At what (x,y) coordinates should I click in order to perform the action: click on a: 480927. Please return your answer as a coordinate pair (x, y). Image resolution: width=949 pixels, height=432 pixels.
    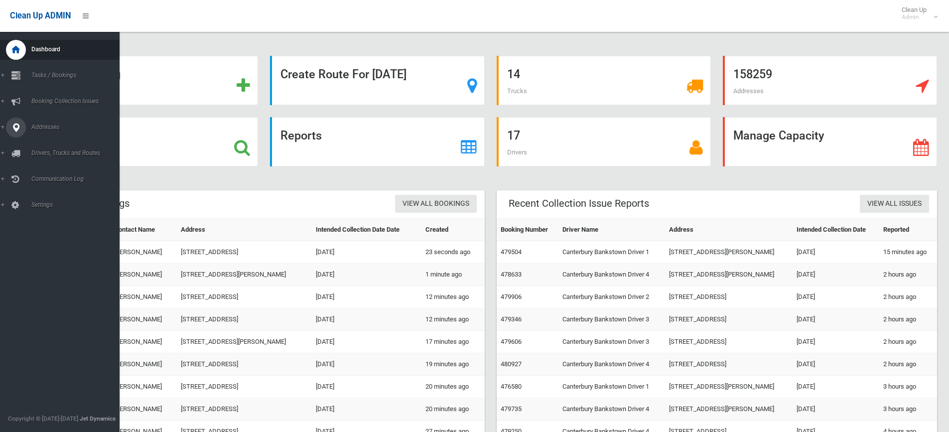
    Looking at the image, I should click on (511, 363).